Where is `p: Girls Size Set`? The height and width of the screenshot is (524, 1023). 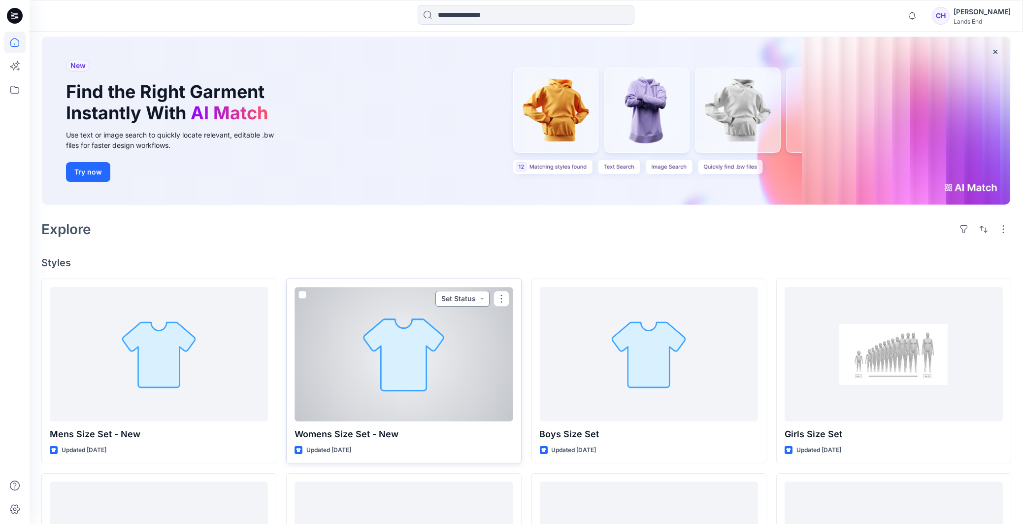 p: Girls Size Set is located at coordinates (894, 434).